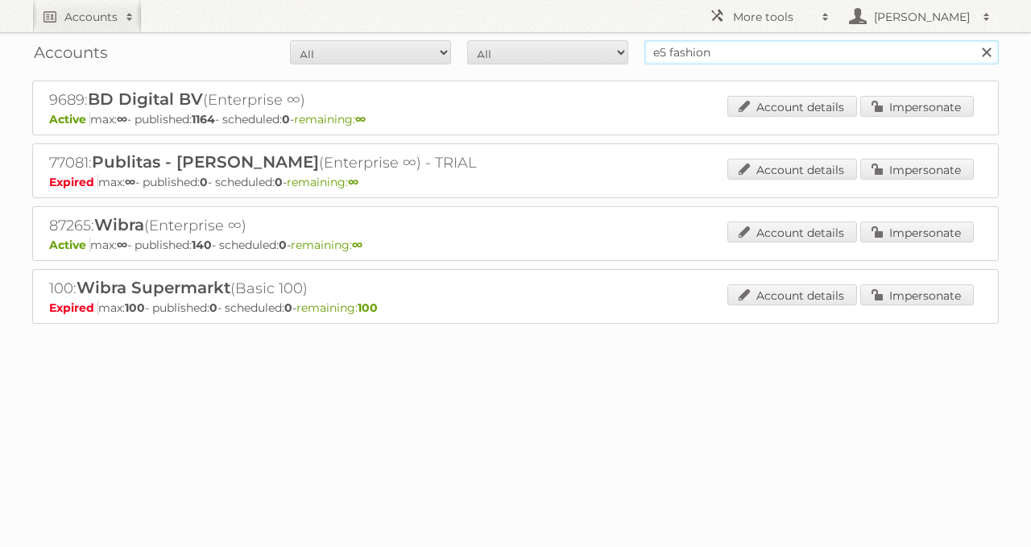  Describe the element at coordinates (331, 288) in the screenshot. I see `h2: 100: (Basic 100)` at that location.